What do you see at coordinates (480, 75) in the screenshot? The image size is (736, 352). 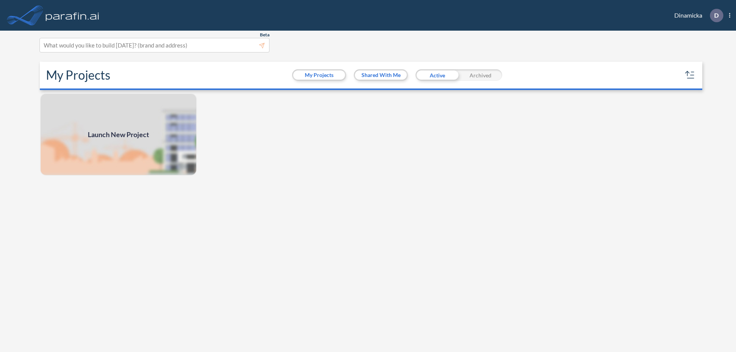 I see `div: Archived` at bounding box center [480, 75].